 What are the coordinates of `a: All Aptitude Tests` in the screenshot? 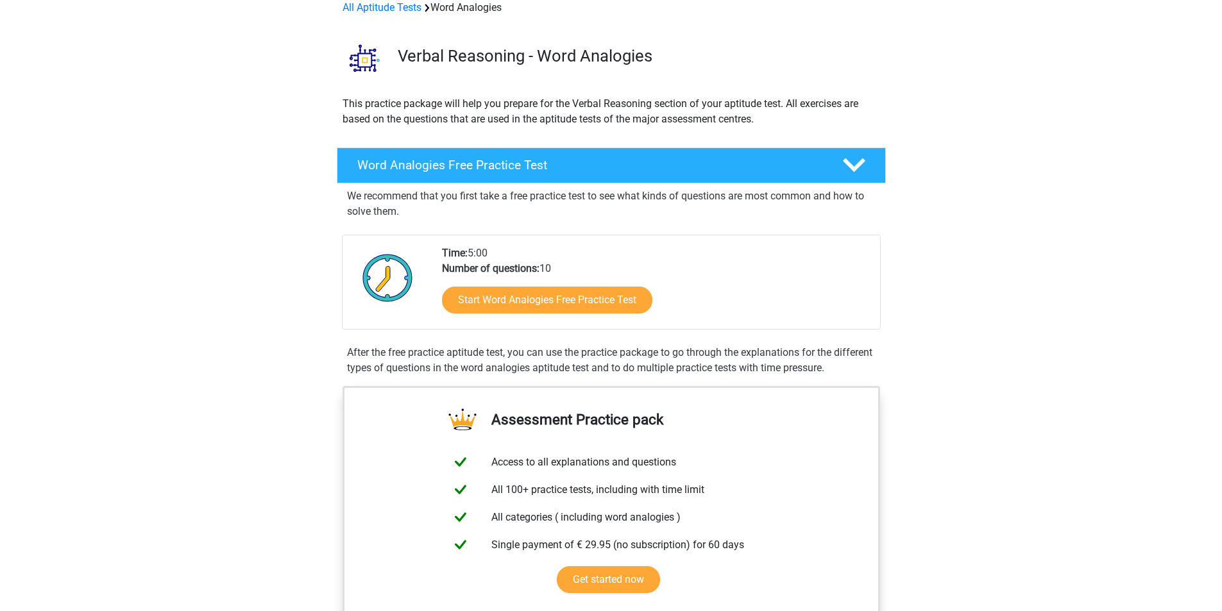 It's located at (382, 7).